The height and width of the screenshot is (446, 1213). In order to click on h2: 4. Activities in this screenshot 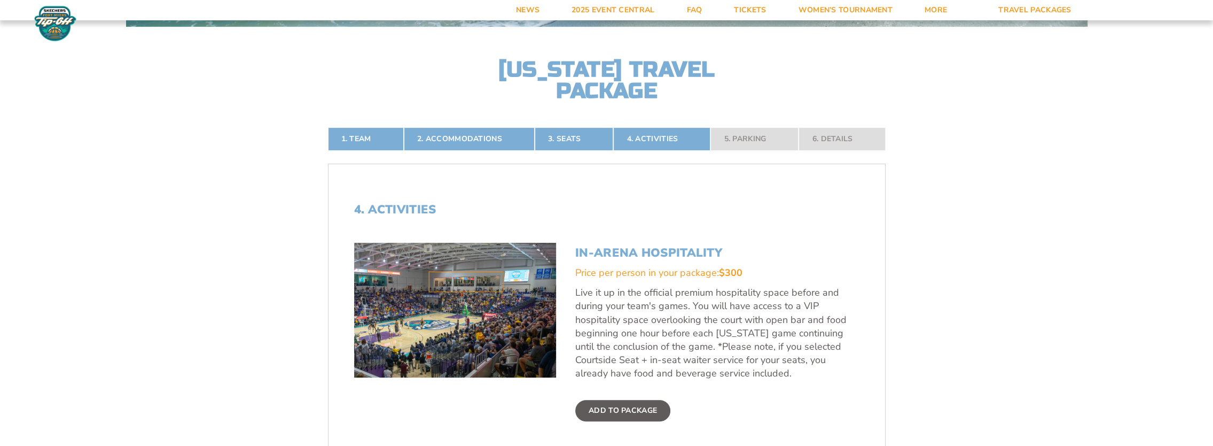, I will do `click(607, 209)`.